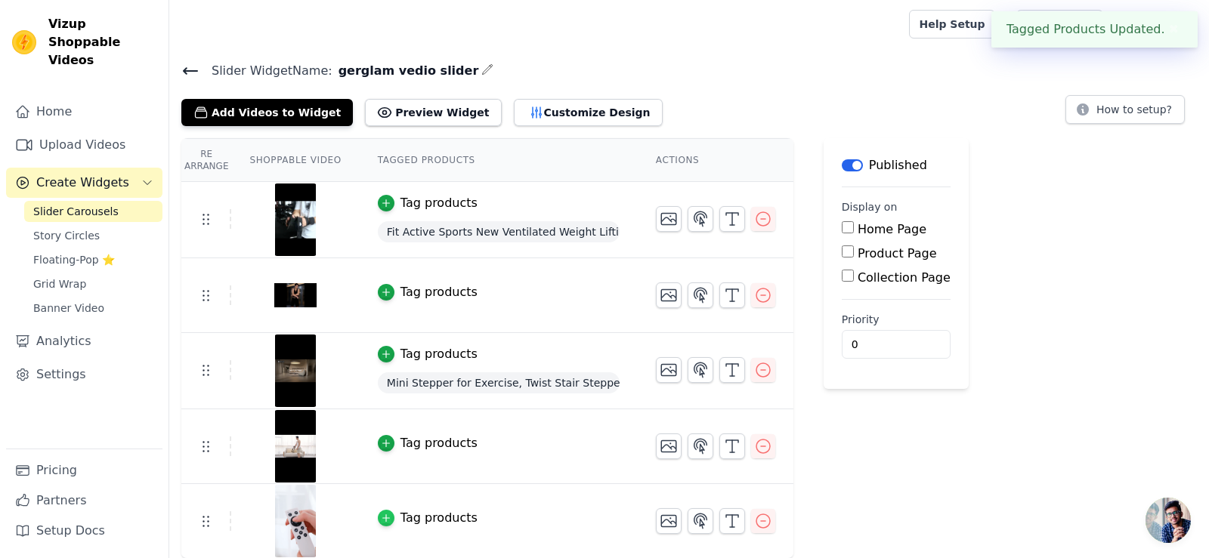  What do you see at coordinates (84, 341) in the screenshot?
I see `a: Analytics` at bounding box center [84, 341].